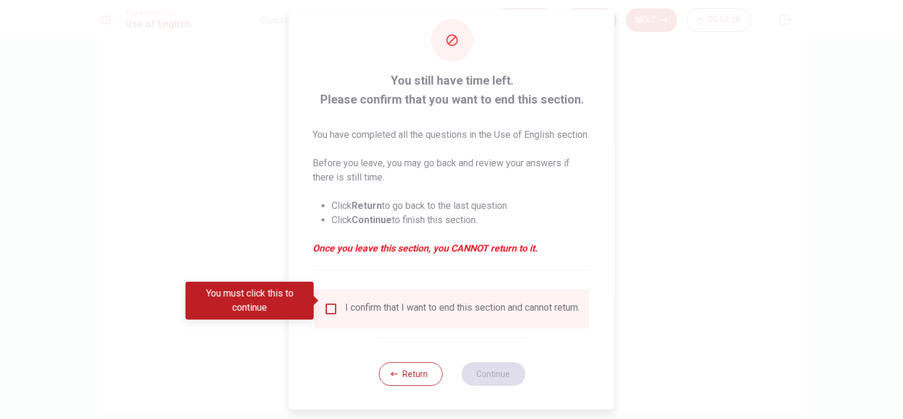 This screenshot has width=903, height=419. I want to click on em: Once you leave this section, you CANNOT return to it., so click(452, 248).